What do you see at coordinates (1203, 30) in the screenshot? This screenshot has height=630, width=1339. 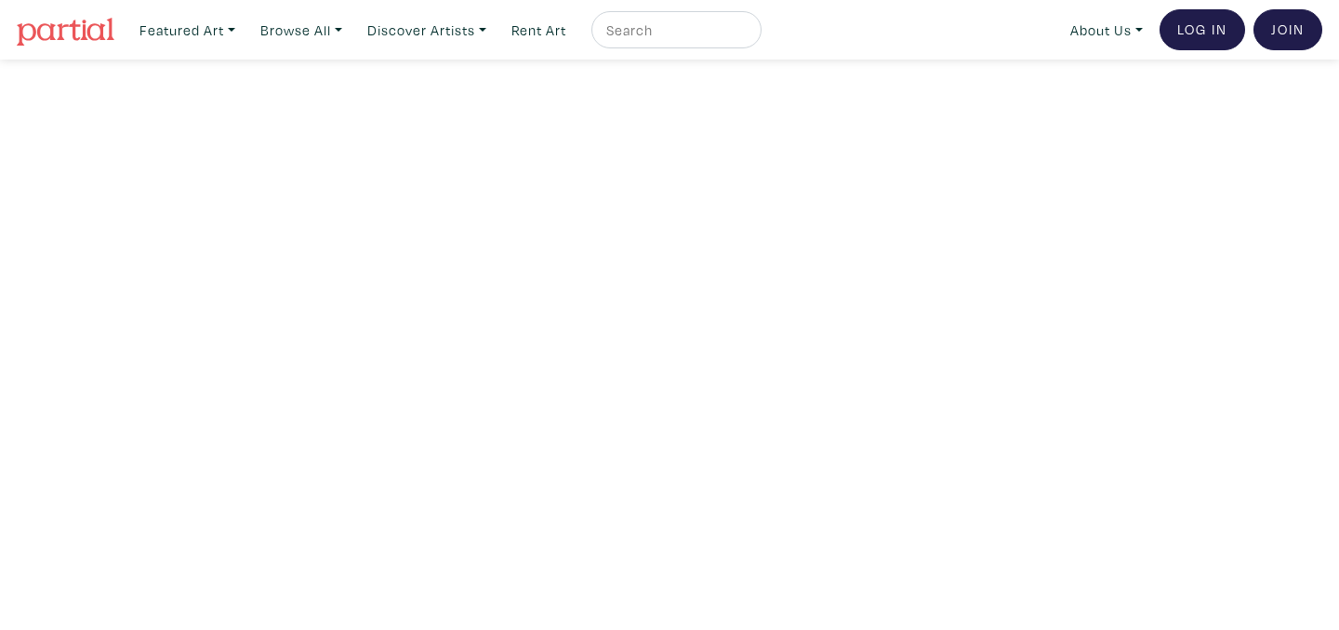 I see `a: Log In` at bounding box center [1203, 30].